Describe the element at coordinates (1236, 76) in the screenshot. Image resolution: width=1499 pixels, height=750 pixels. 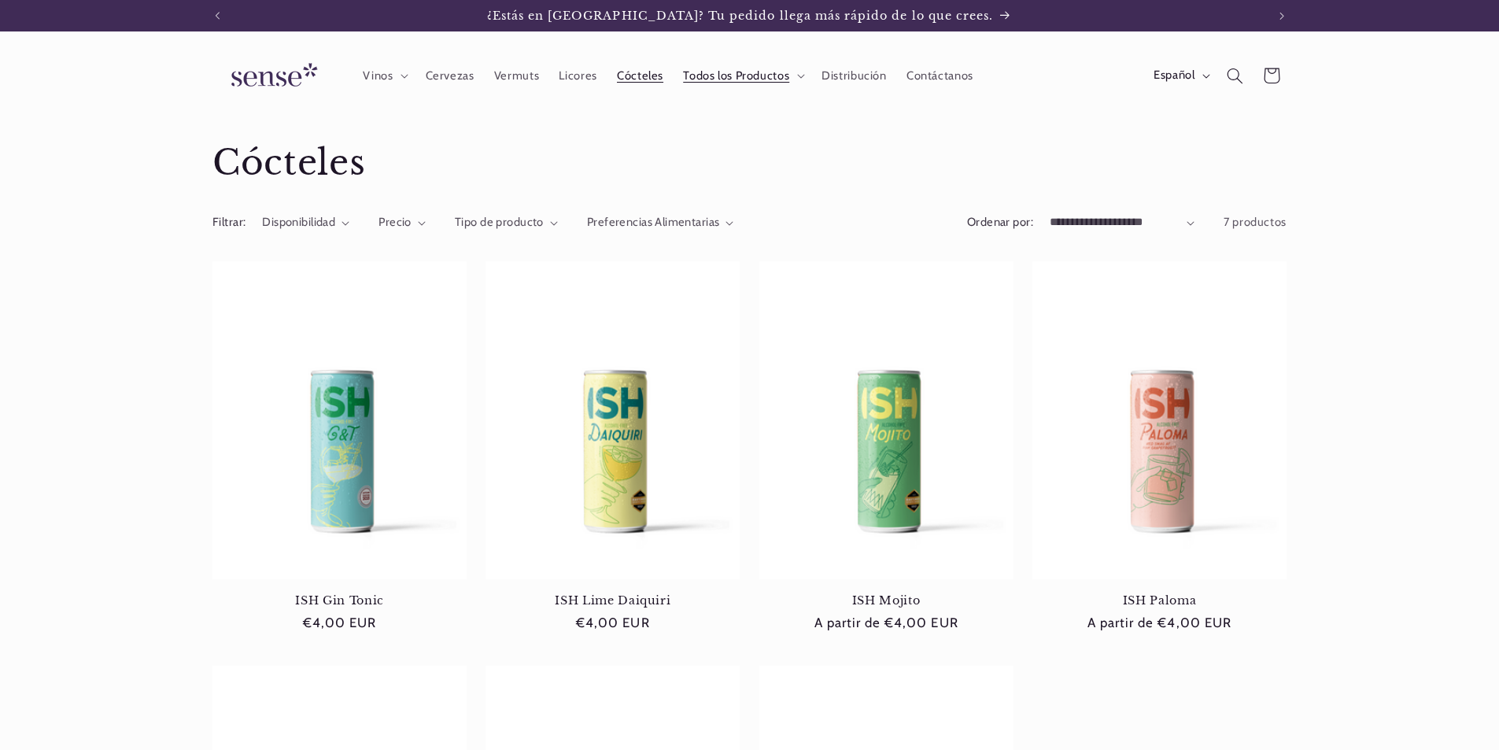
I see `summary: Búsqueda` at that location.